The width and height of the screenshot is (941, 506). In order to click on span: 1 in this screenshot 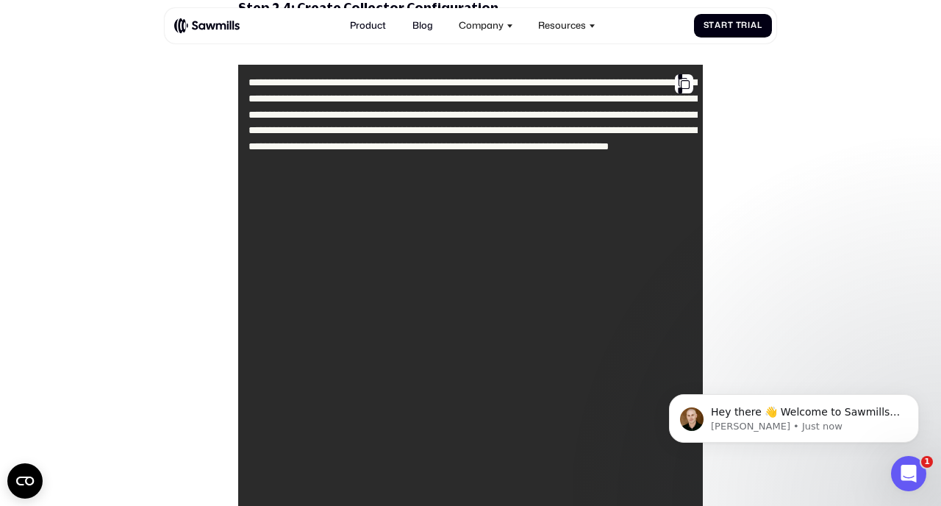, I will do `click(927, 462)`.